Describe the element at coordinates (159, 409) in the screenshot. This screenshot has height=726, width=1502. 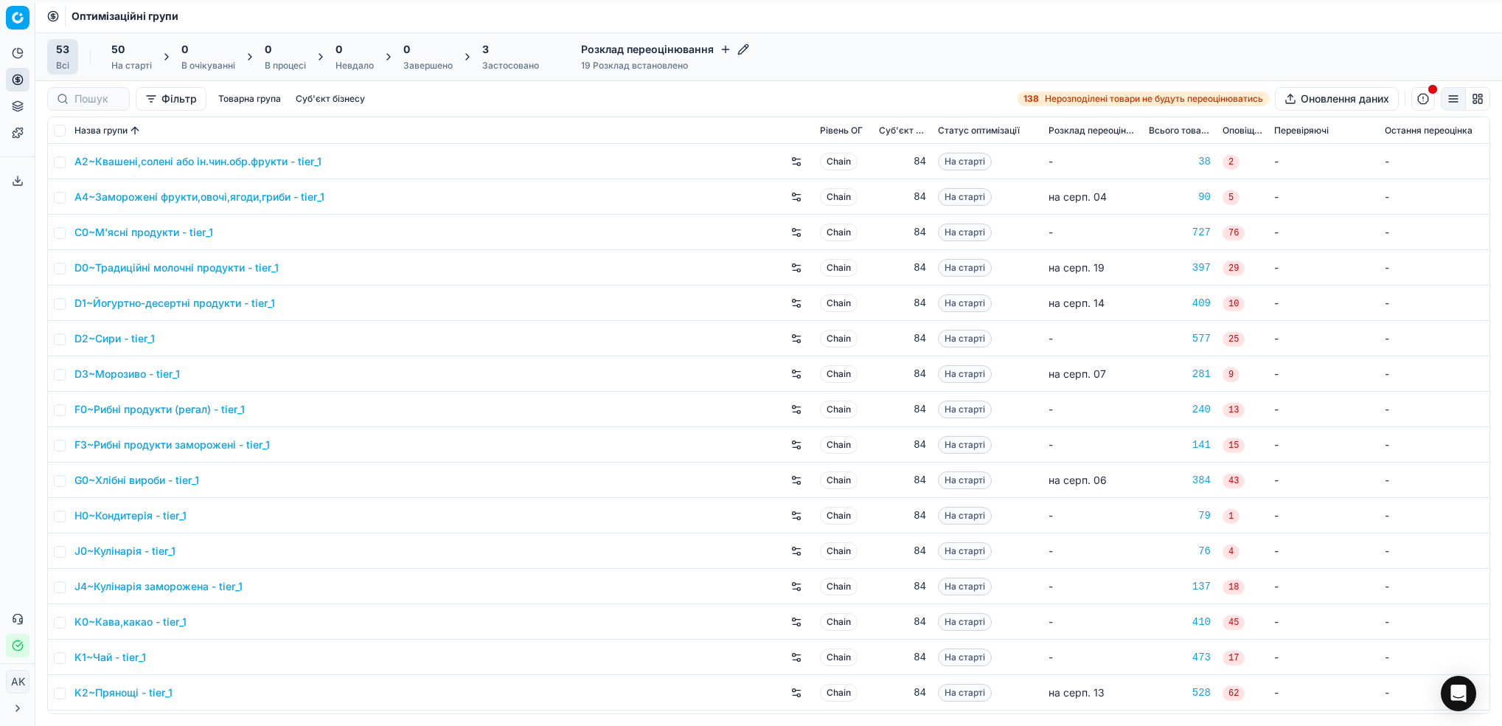
I see `a: F0~Рибні продукти (регал) - tier_1` at that location.